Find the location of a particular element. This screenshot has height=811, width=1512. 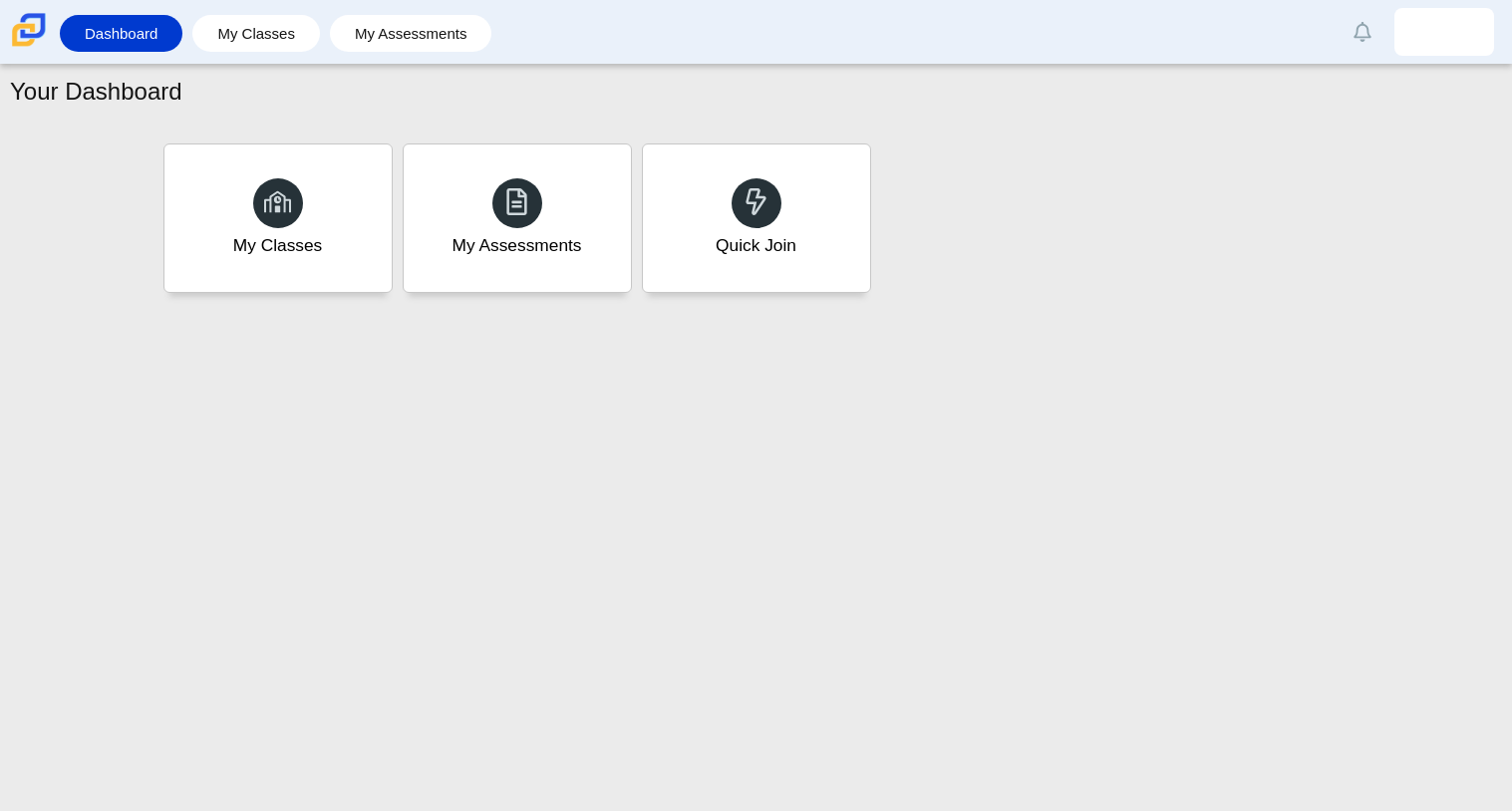

div: My Assessments is located at coordinates (517, 245).